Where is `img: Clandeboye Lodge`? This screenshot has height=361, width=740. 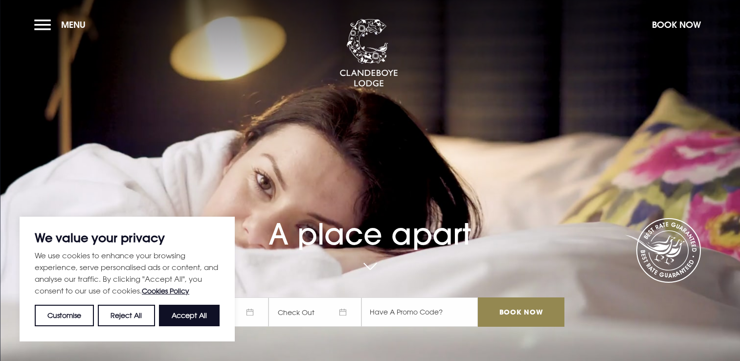
img: Clandeboye Lodge is located at coordinates (369, 53).